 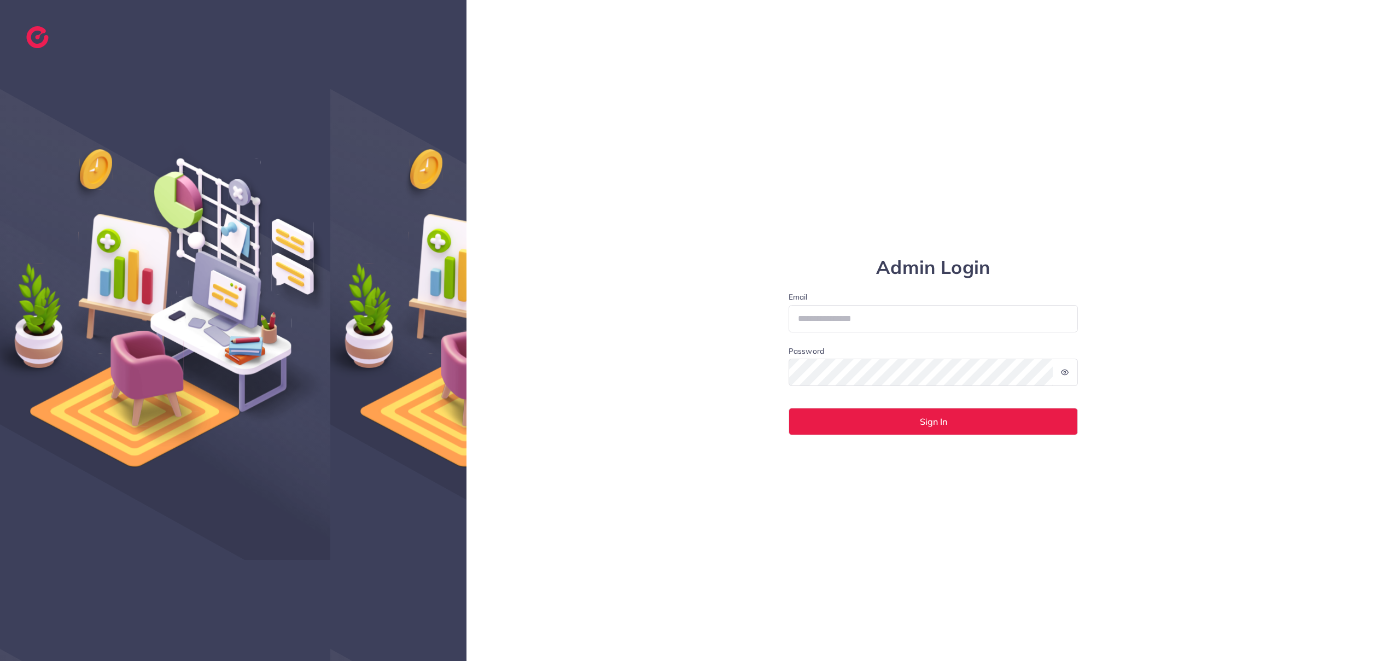 I want to click on img: logo, so click(x=37, y=37).